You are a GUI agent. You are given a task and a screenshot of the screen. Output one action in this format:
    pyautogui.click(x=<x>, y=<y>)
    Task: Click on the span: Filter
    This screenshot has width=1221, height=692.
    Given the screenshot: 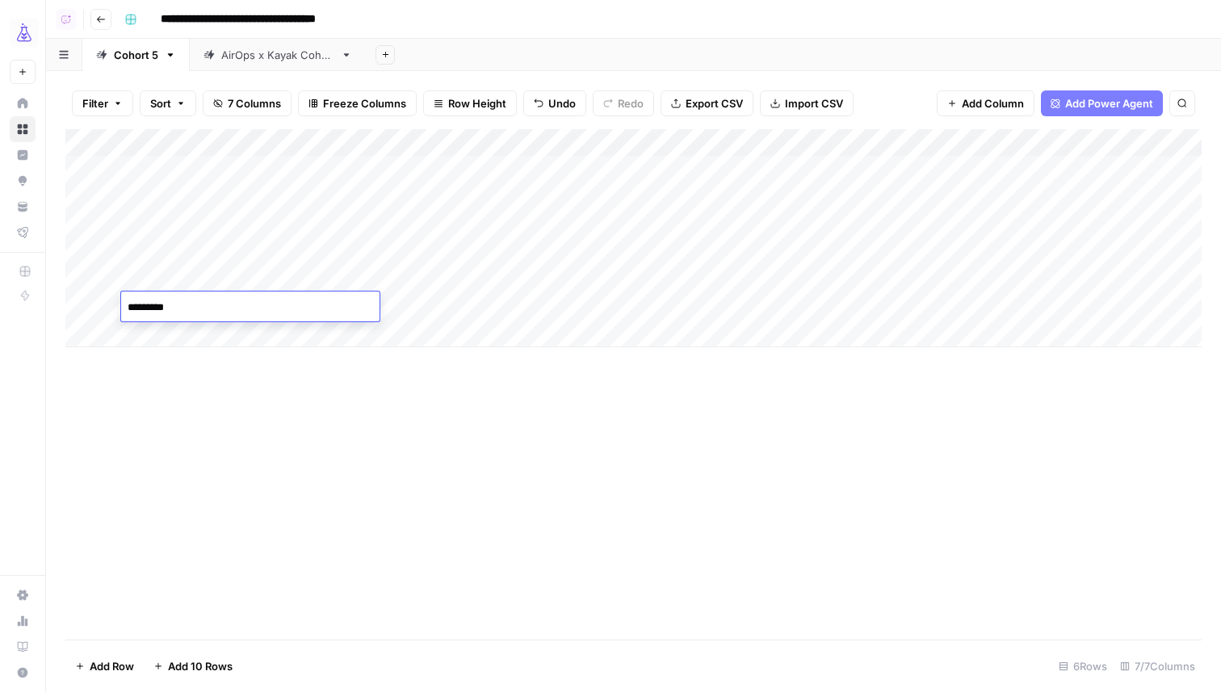 What is the action you would take?
    pyautogui.click(x=95, y=103)
    